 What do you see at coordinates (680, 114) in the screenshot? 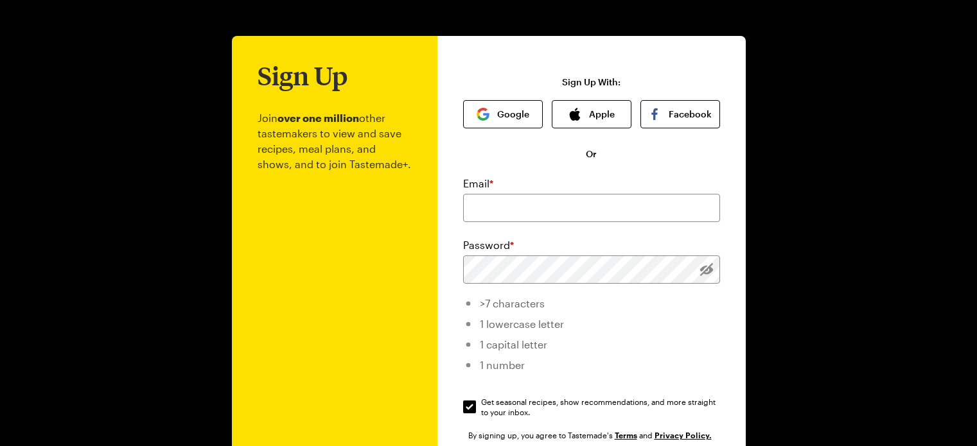
I see `button: Facebook` at bounding box center [680, 114].